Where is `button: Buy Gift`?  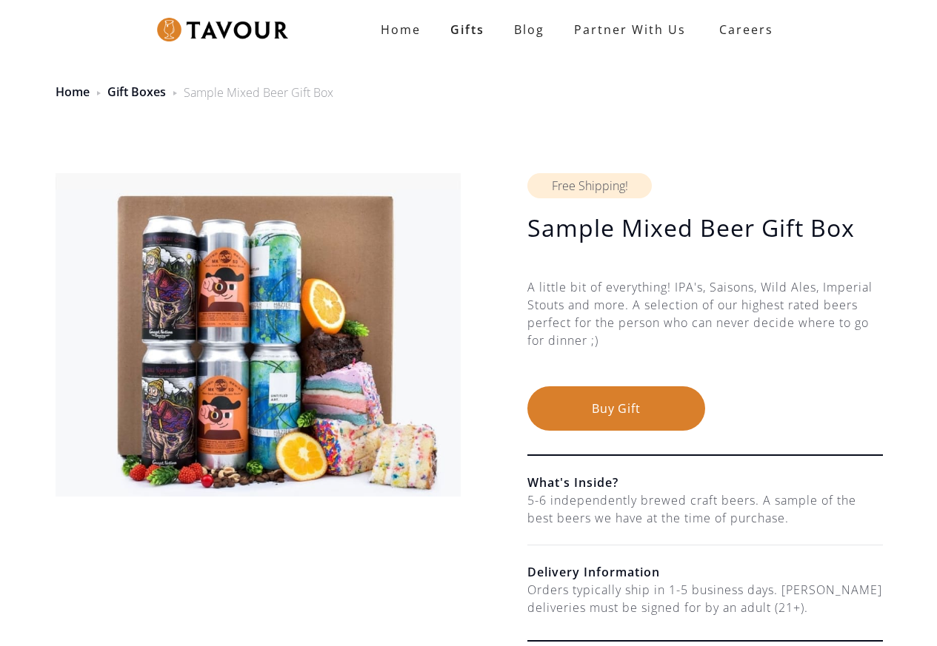
button: Buy Gift is located at coordinates (616, 409).